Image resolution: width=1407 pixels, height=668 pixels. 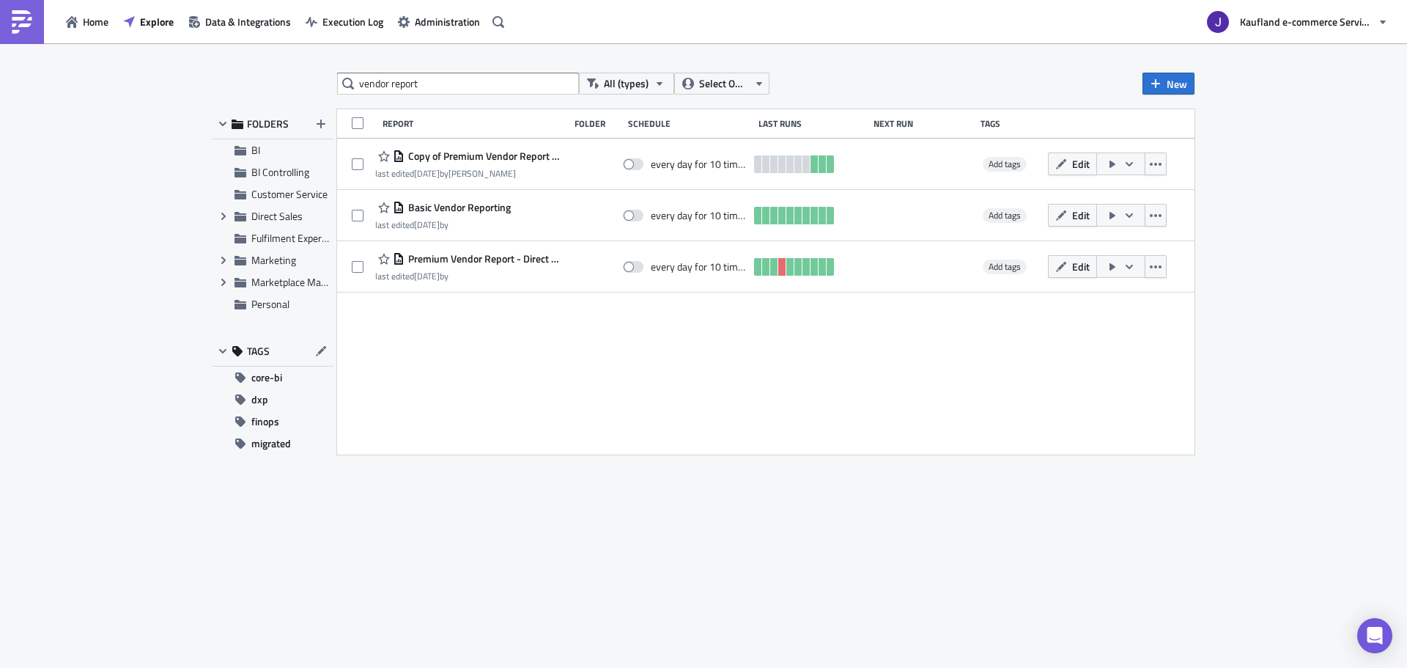 I want to click on span: BI Controlling, so click(x=280, y=171).